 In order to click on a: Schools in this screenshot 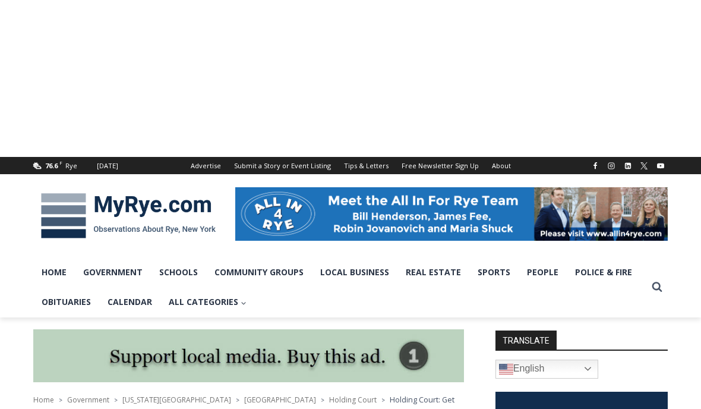, I will do `click(178, 272)`.